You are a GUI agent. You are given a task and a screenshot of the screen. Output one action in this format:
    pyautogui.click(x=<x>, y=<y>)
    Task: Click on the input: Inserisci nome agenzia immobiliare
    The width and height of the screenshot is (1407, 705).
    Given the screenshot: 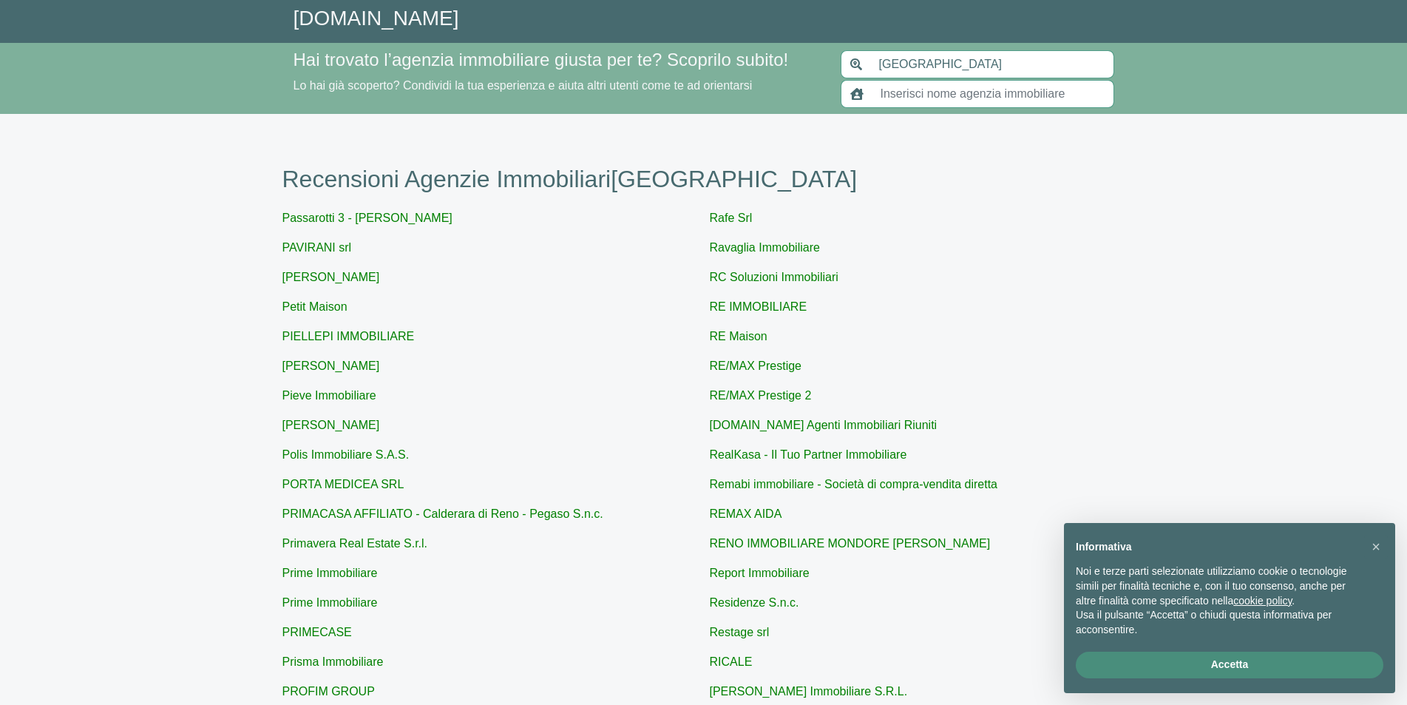 What is the action you would take?
    pyautogui.click(x=993, y=94)
    